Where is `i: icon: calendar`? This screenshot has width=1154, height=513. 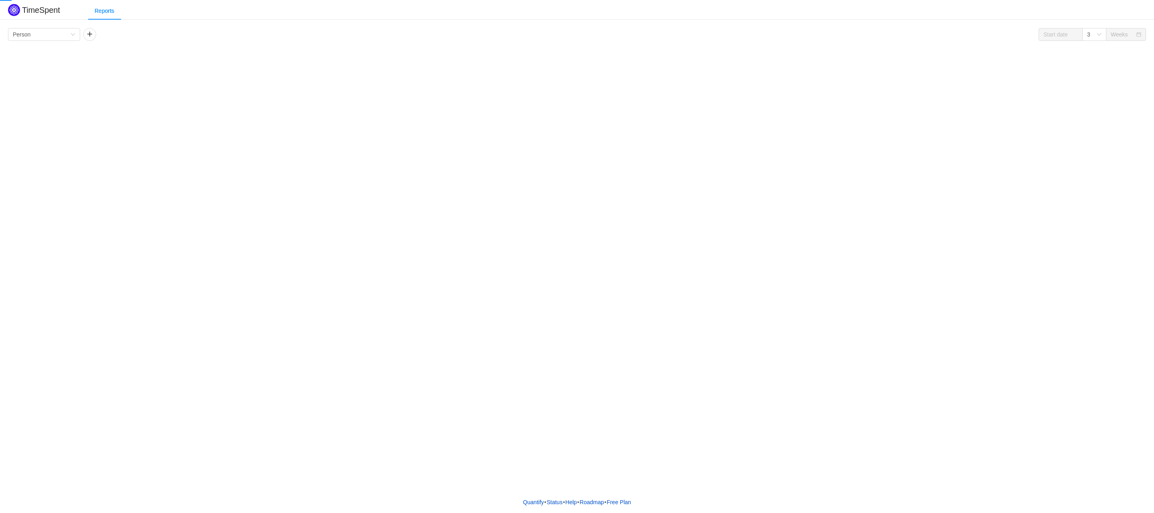 i: icon: calendar is located at coordinates (1139, 35).